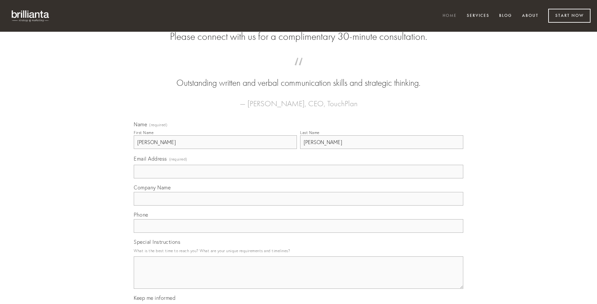 This screenshot has width=597, height=304. I want to click on span: Name, so click(140, 124).